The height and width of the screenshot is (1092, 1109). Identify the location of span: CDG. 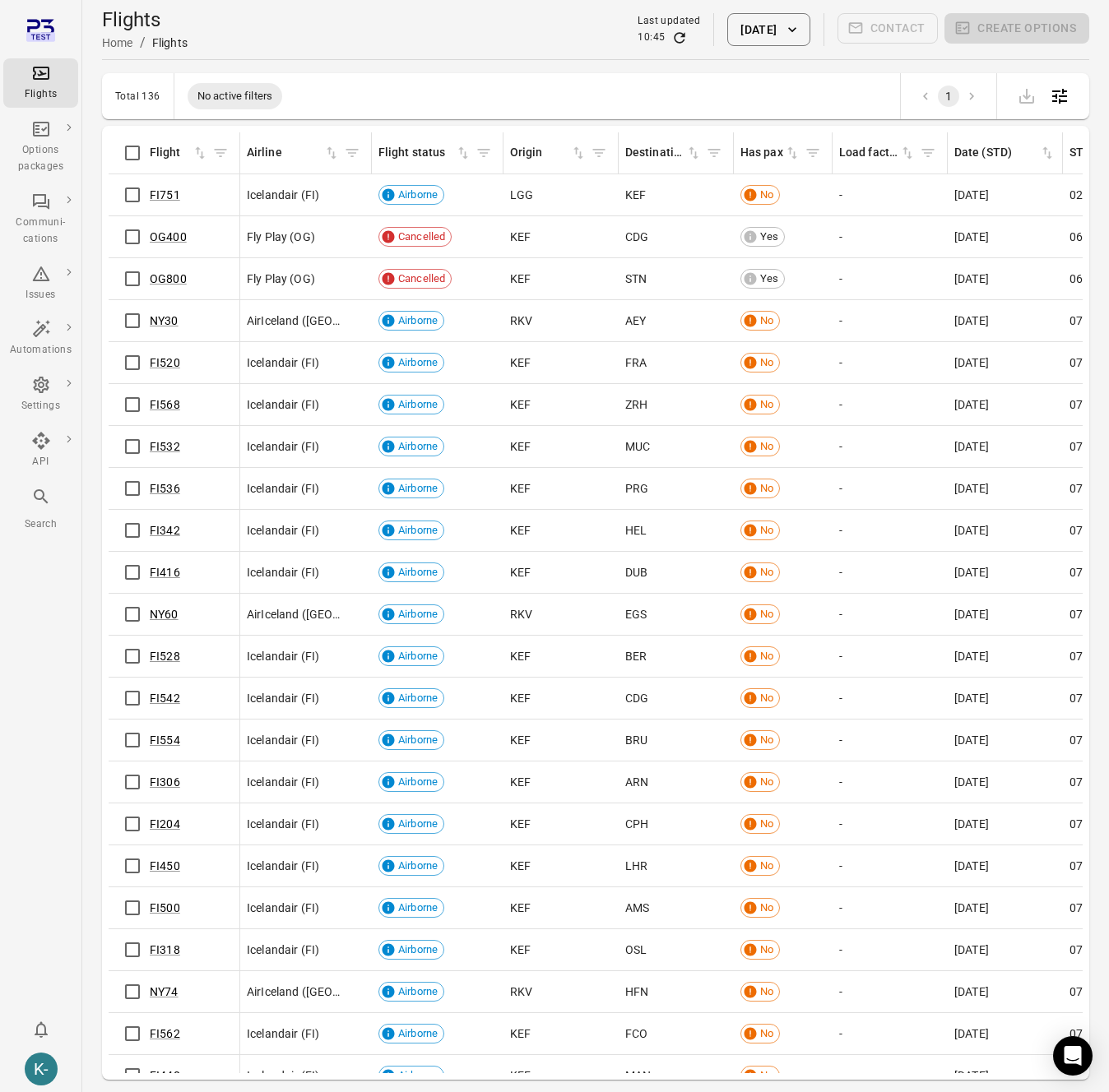
(636, 236).